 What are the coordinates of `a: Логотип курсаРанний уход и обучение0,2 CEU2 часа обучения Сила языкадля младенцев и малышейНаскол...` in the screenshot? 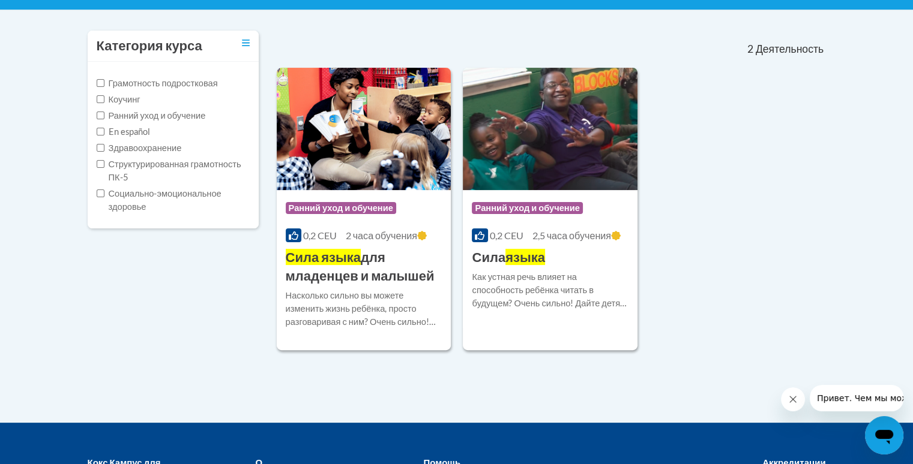 It's located at (364, 209).